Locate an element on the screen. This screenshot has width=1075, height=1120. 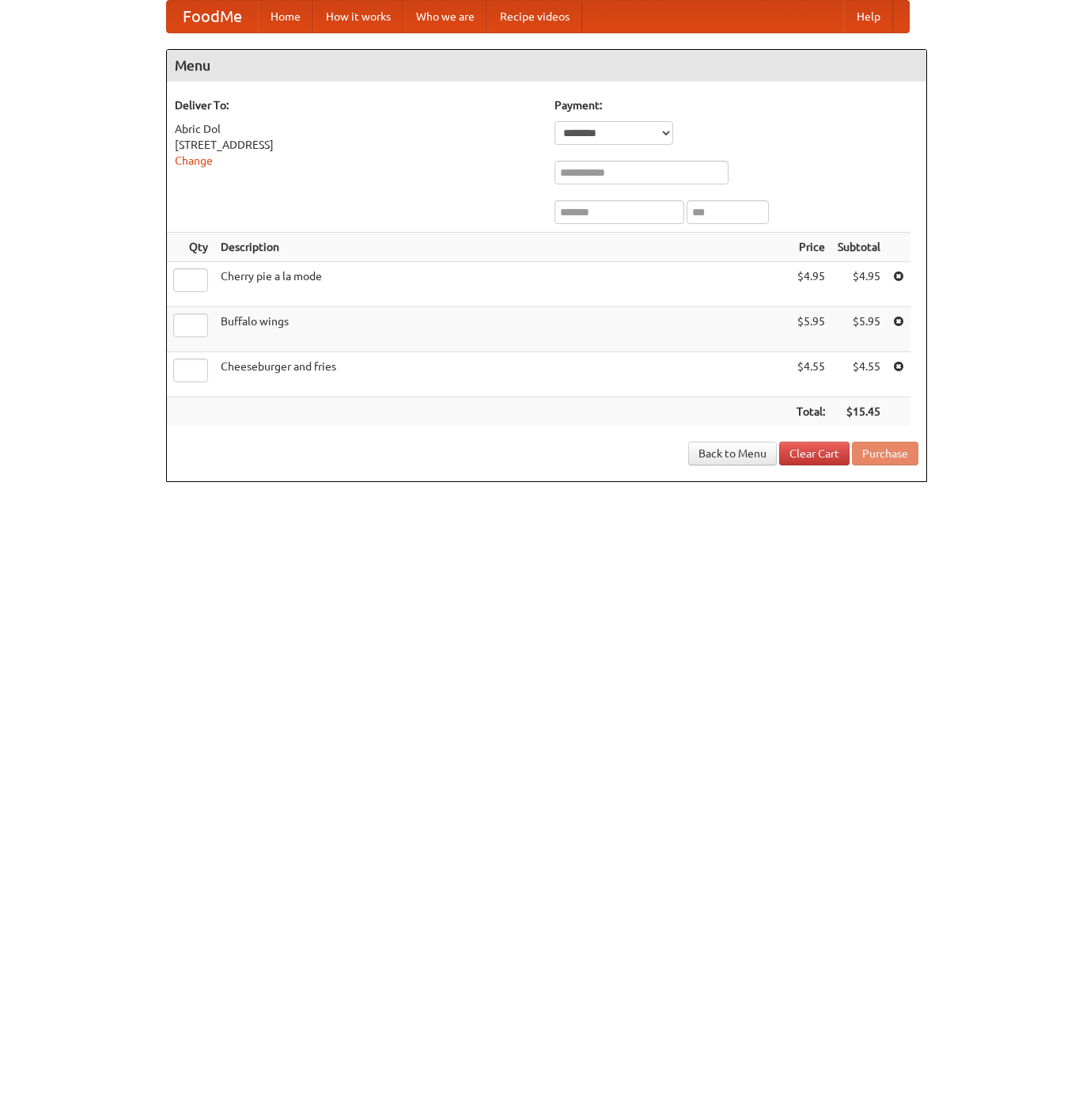
th: Price is located at coordinates (811, 247).